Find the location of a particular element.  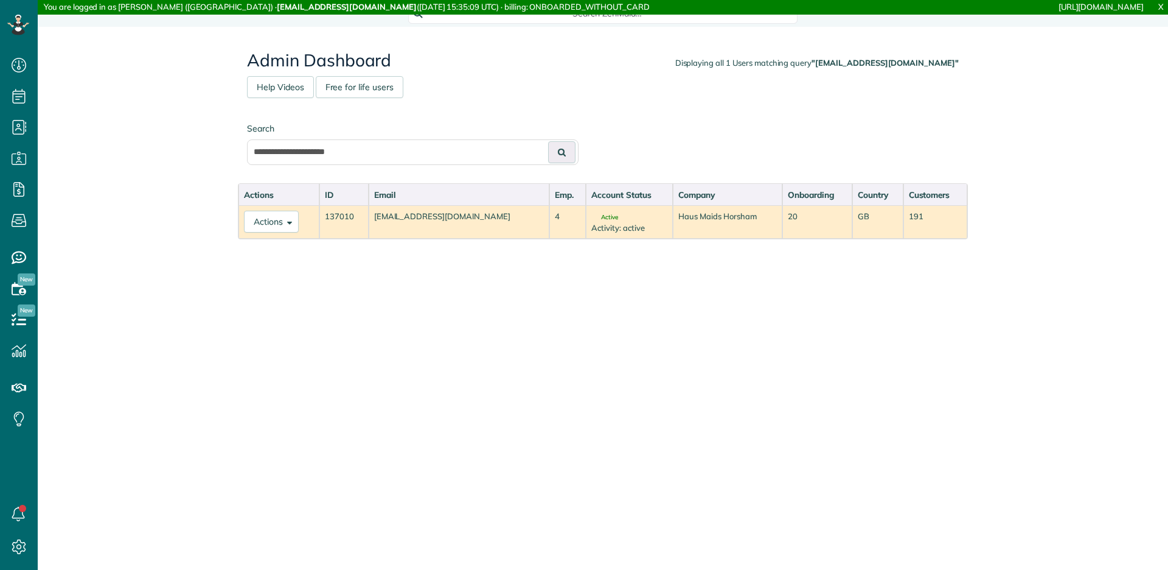

a: Free for life users is located at coordinates (360, 87).